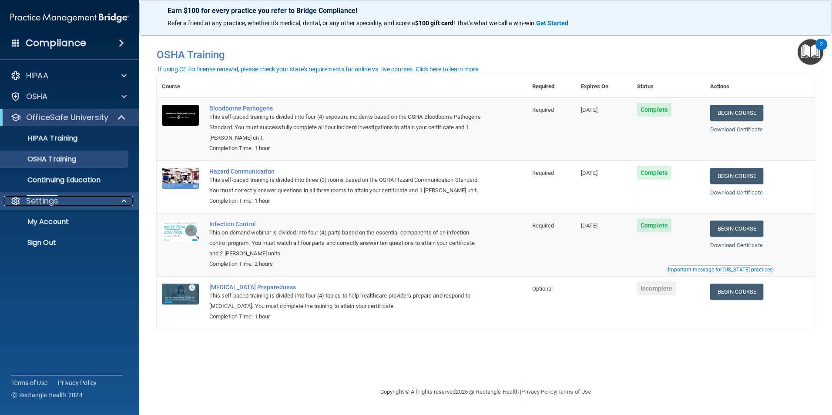 Image resolution: width=832 pixels, height=415 pixels. I want to click on p: OSHA, so click(37, 97).